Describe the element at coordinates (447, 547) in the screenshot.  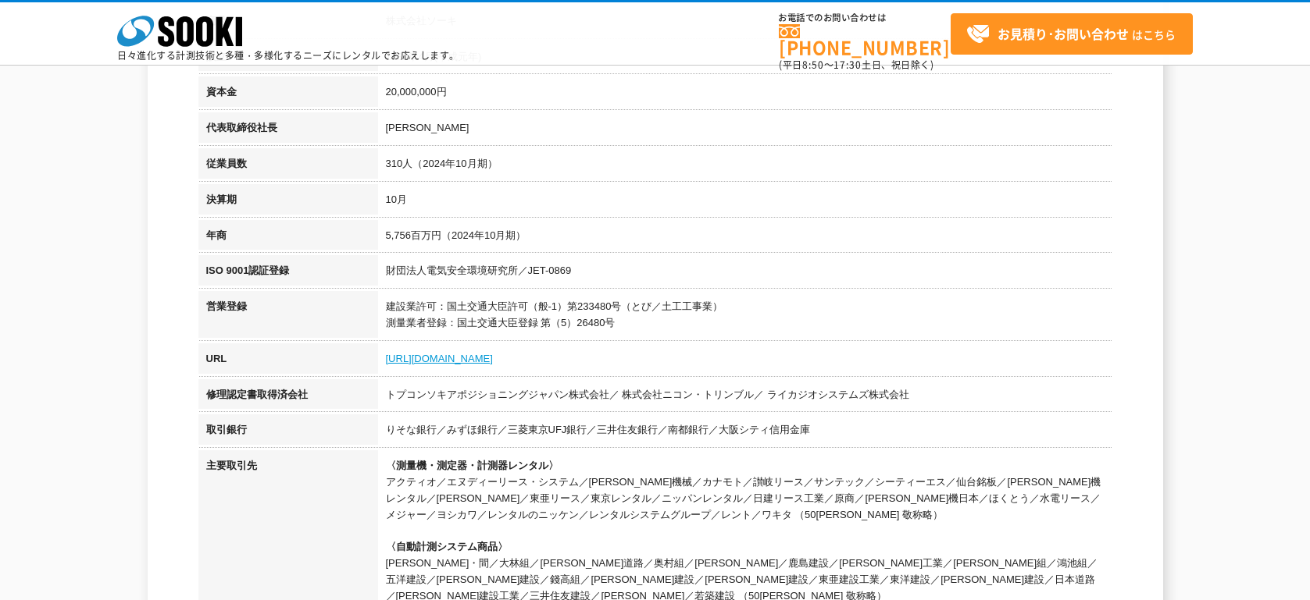
I see `span: 〈自動計測システム商品〉` at that location.